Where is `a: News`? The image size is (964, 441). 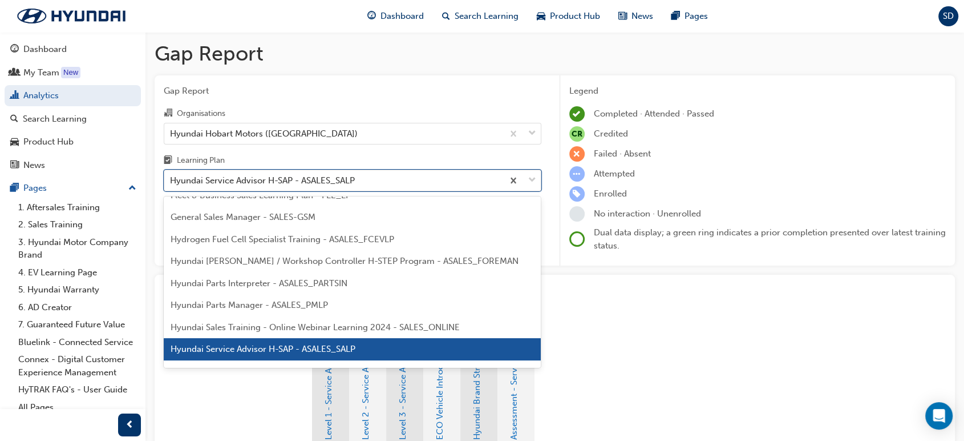 a: News is located at coordinates (72, 165).